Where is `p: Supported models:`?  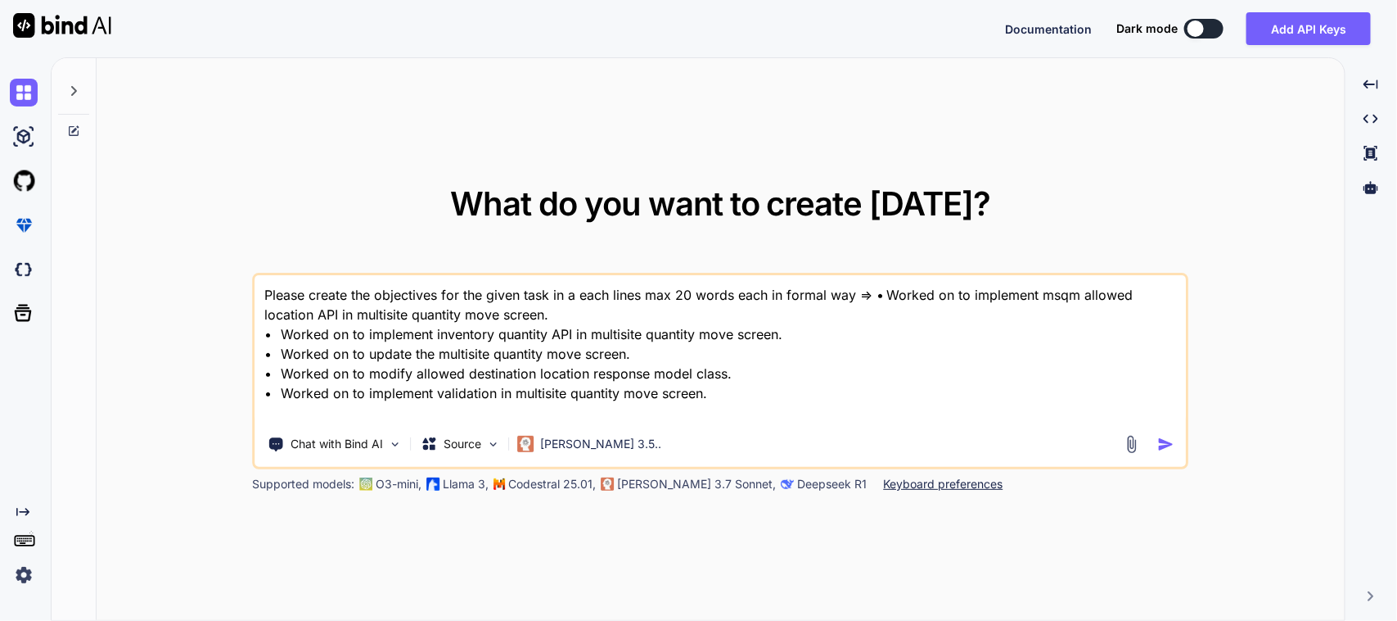 p: Supported models: is located at coordinates (304, 484).